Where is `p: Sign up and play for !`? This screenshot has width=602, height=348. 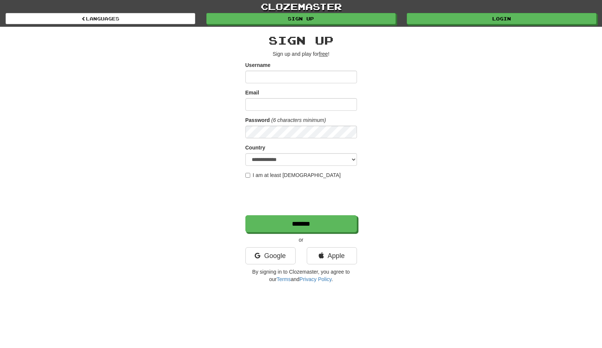
p: Sign up and play for ! is located at coordinates (301, 54).